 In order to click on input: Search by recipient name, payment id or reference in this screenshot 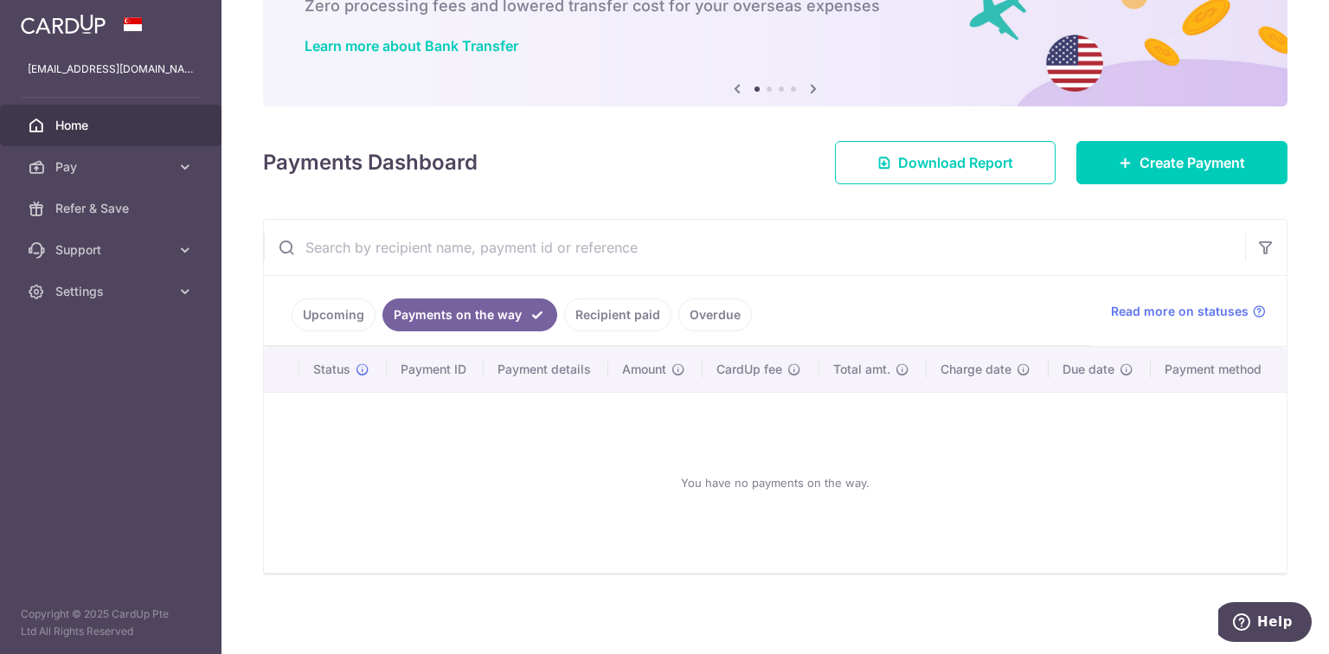, I will do `click(754, 247)`.